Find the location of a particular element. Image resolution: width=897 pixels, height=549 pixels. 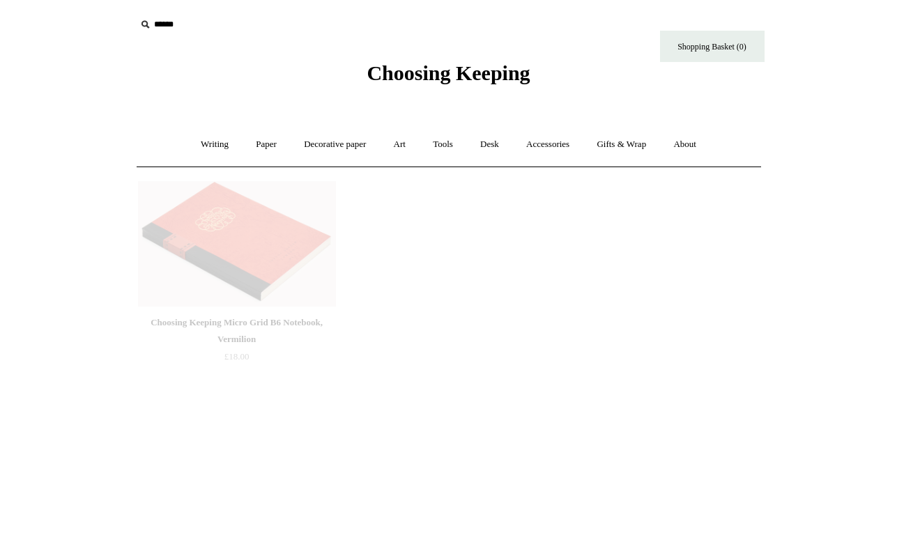

a: Art is located at coordinates (399, 144).